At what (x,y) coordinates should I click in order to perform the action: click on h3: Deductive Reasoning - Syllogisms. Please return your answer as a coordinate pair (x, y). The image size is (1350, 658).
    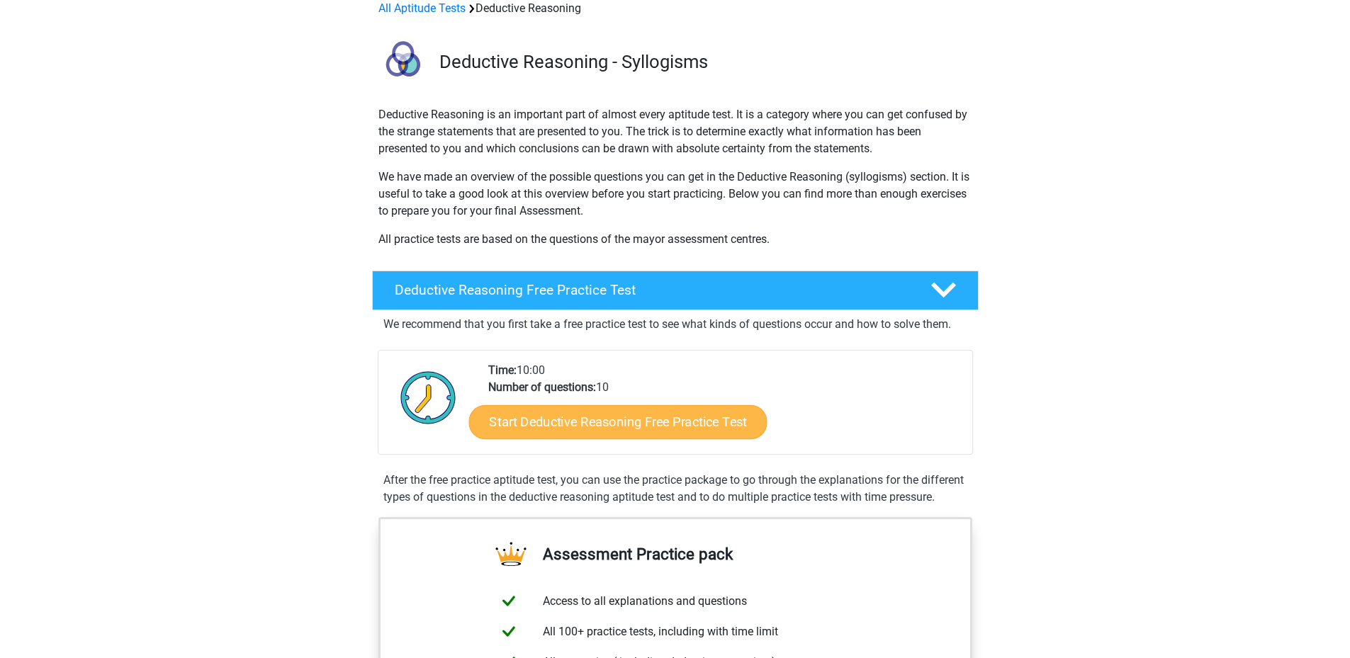
    Looking at the image, I should click on (703, 62).